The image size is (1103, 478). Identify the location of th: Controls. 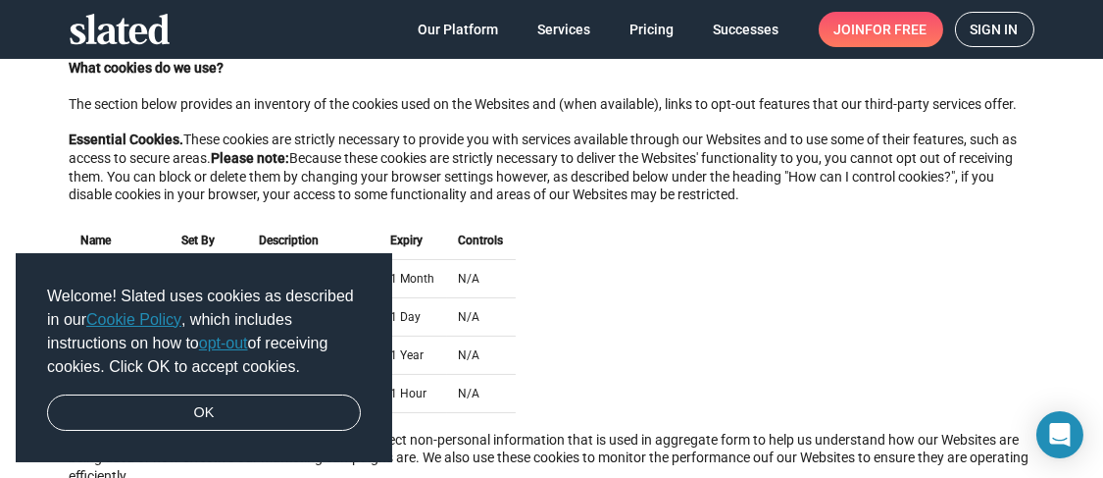
(482, 240).